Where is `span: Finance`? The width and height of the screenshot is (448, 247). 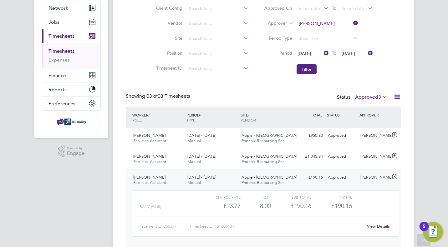 span: Finance is located at coordinates (57, 75).